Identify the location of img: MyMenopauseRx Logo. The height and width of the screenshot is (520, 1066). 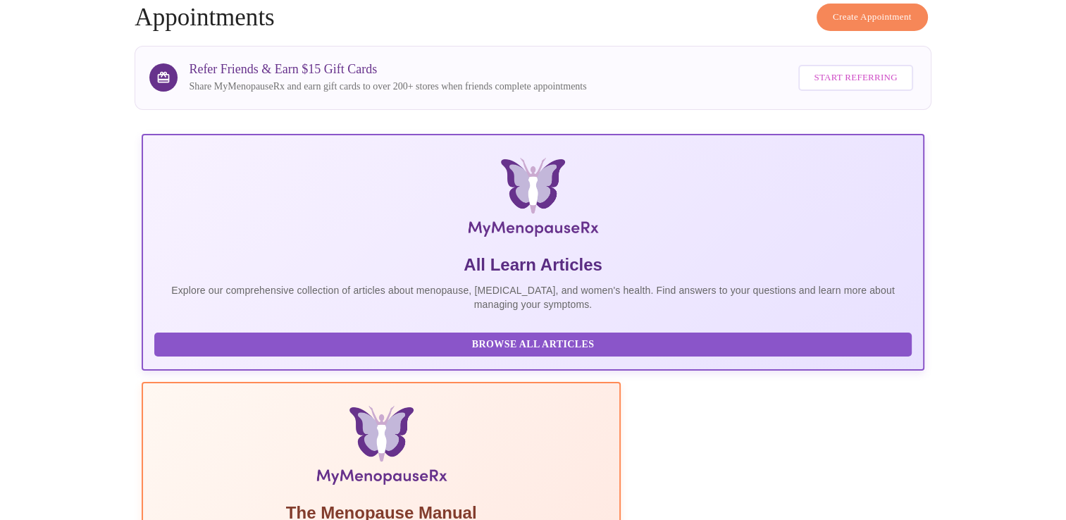
(532, 200).